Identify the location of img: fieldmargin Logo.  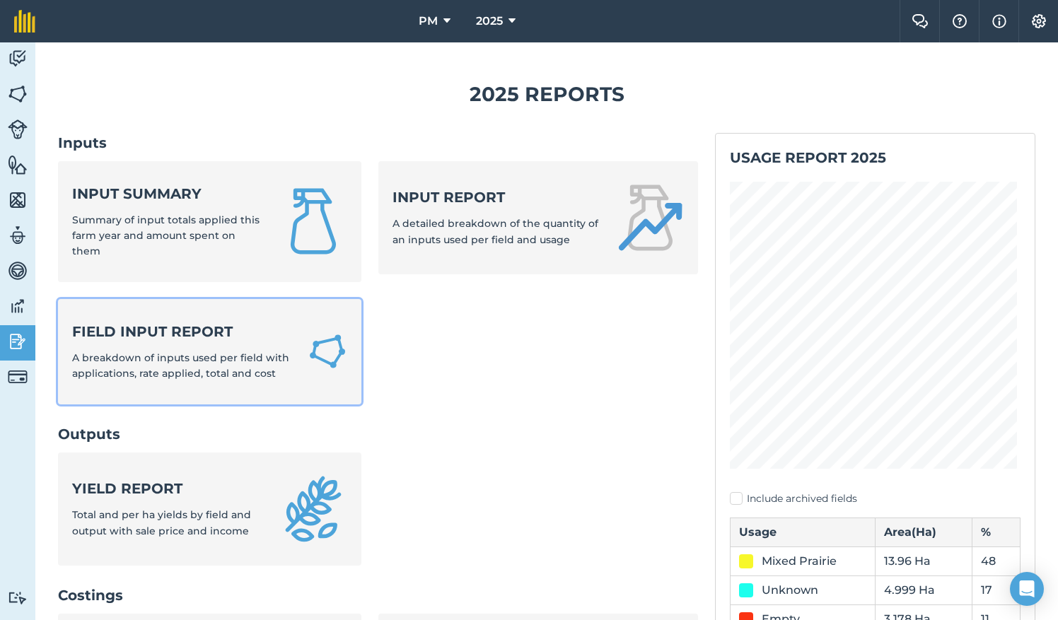
(25, 21).